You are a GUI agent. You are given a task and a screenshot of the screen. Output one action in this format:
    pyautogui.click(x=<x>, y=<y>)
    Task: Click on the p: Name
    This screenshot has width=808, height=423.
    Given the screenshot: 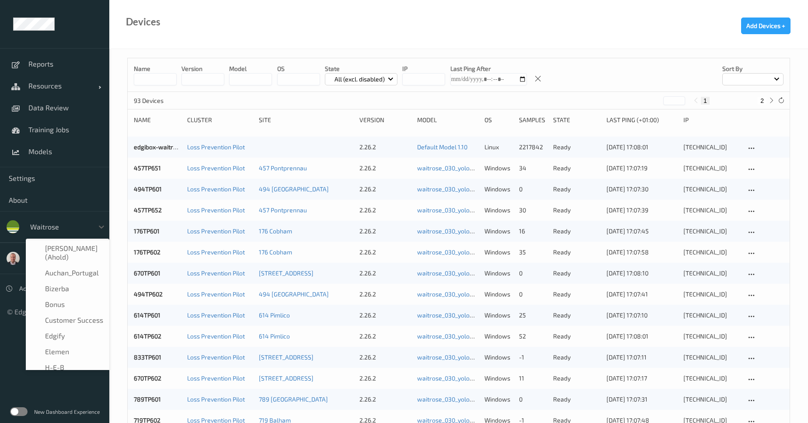 What is the action you would take?
    pyautogui.click(x=155, y=69)
    